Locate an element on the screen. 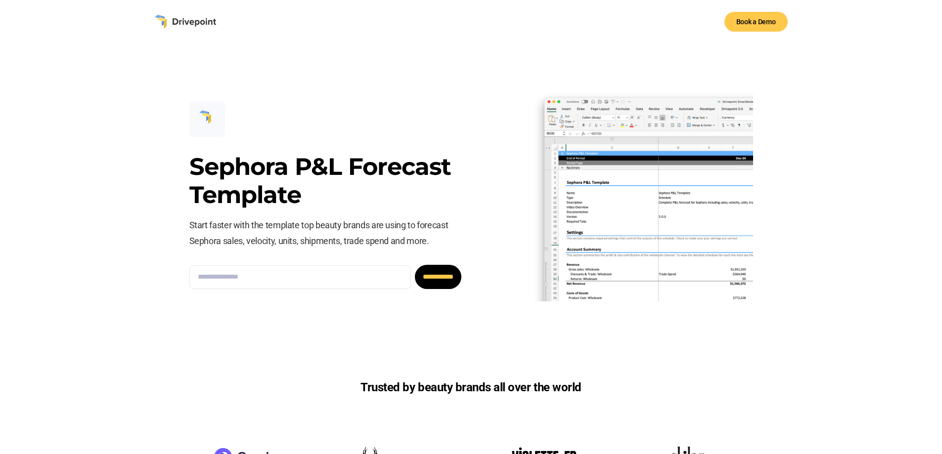  a: Book a Demo is located at coordinates (756, 22).